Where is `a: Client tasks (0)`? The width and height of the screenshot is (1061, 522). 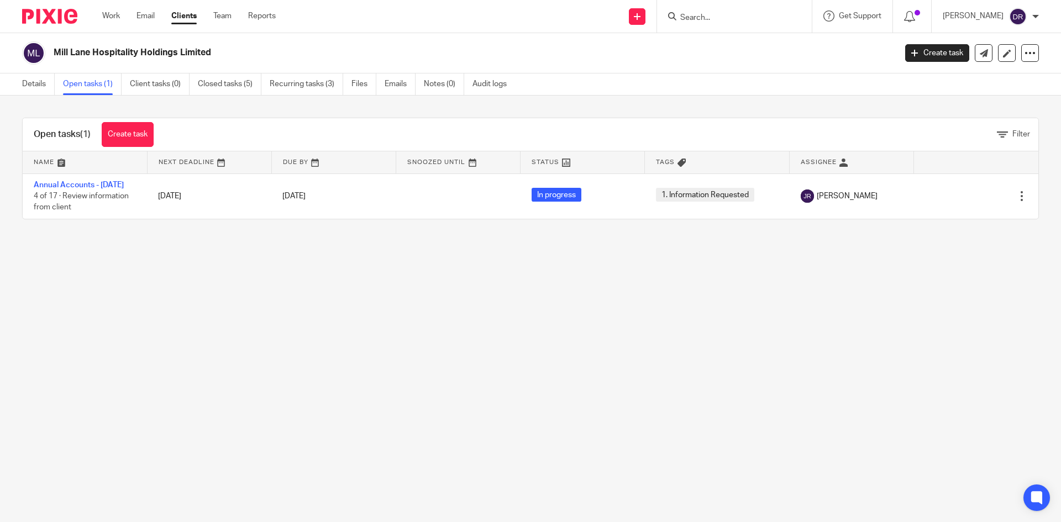 a: Client tasks (0) is located at coordinates (160, 84).